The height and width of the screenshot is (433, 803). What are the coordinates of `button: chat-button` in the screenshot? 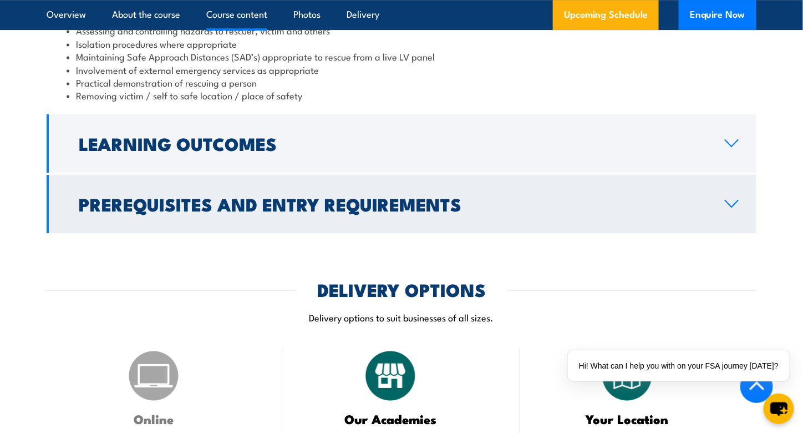 It's located at (779, 408).